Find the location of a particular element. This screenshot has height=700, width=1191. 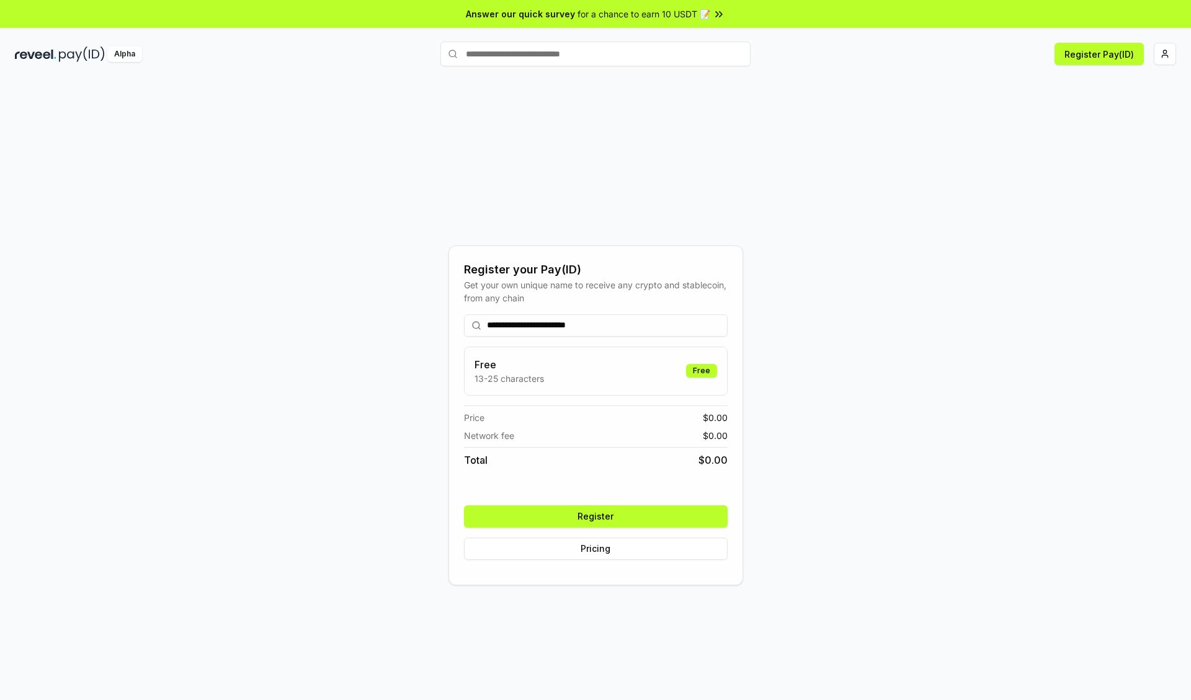

img: pay_id is located at coordinates (82, 54).